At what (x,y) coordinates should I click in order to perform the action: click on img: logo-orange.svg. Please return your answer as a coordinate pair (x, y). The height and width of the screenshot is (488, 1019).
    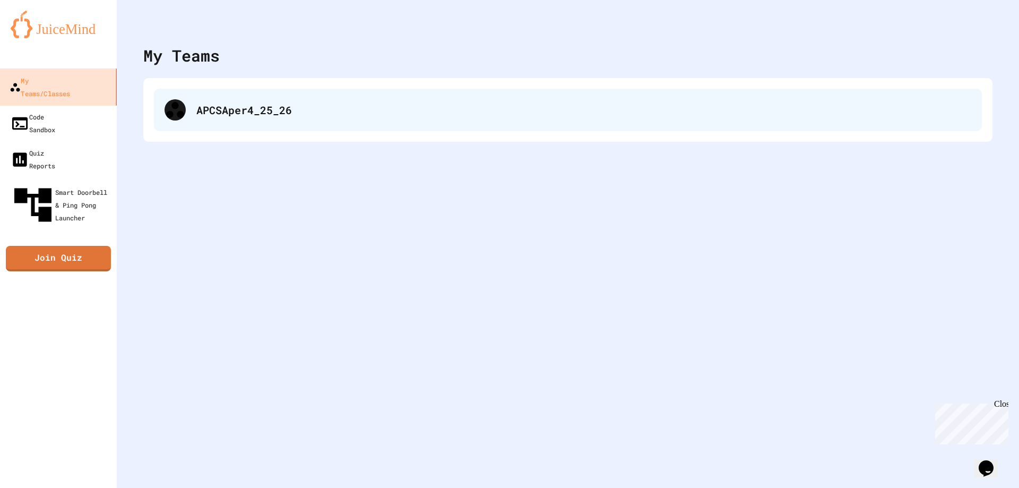
    Looking at the image, I should click on (58, 24).